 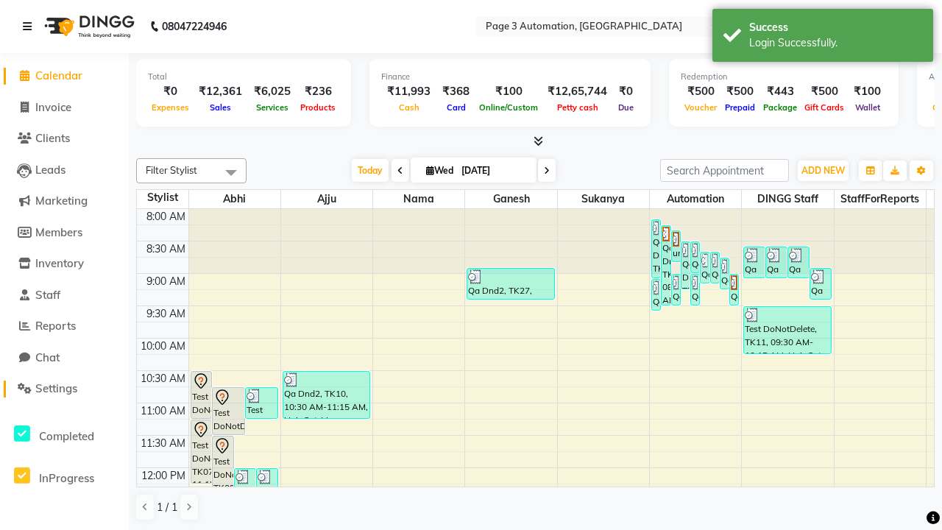 I want to click on span: Wed, so click(x=440, y=170).